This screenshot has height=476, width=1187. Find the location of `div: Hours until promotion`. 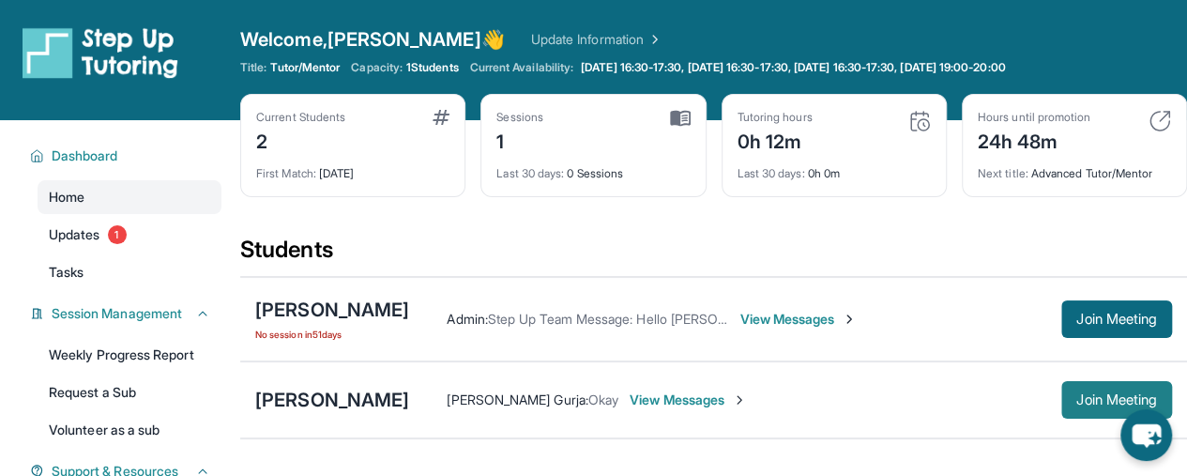

div: Hours until promotion is located at coordinates (1034, 117).